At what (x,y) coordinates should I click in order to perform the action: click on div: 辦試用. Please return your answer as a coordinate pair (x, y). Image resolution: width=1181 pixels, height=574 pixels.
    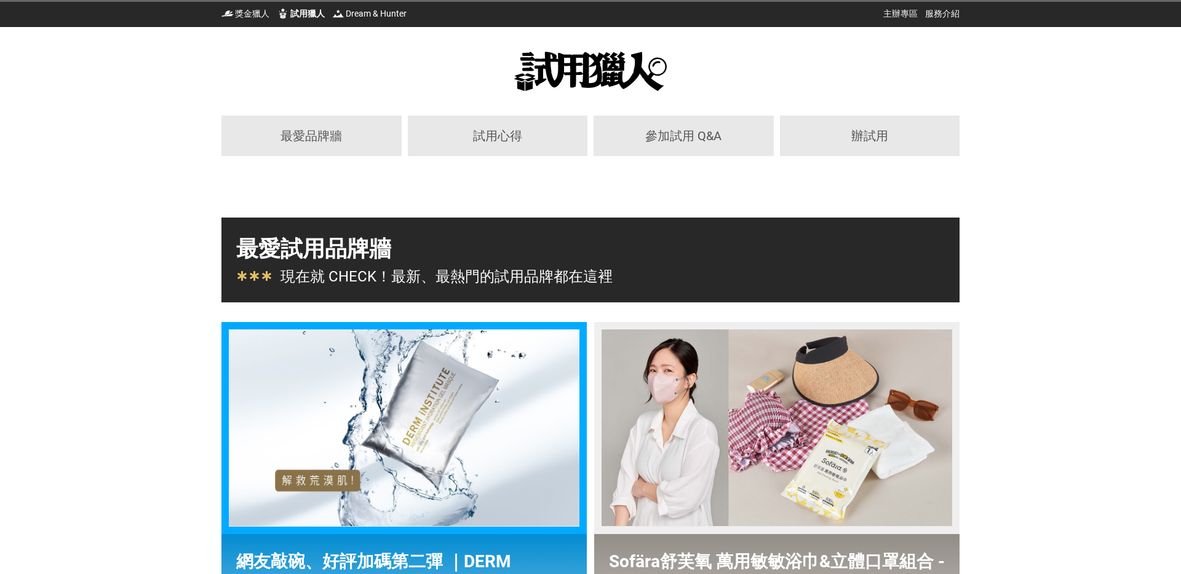
    Looking at the image, I should click on (870, 136).